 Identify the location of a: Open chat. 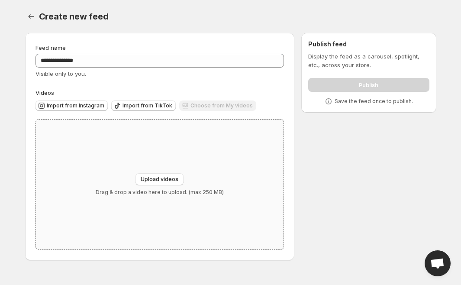
(438, 263).